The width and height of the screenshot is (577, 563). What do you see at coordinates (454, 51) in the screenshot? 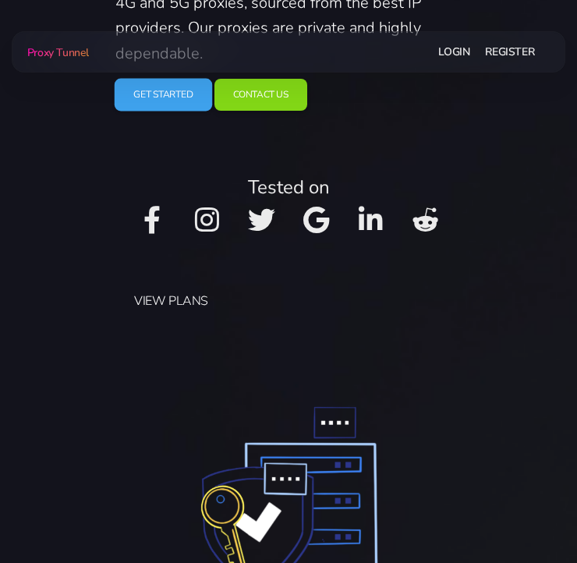
I see `a: Login` at bounding box center [454, 51].